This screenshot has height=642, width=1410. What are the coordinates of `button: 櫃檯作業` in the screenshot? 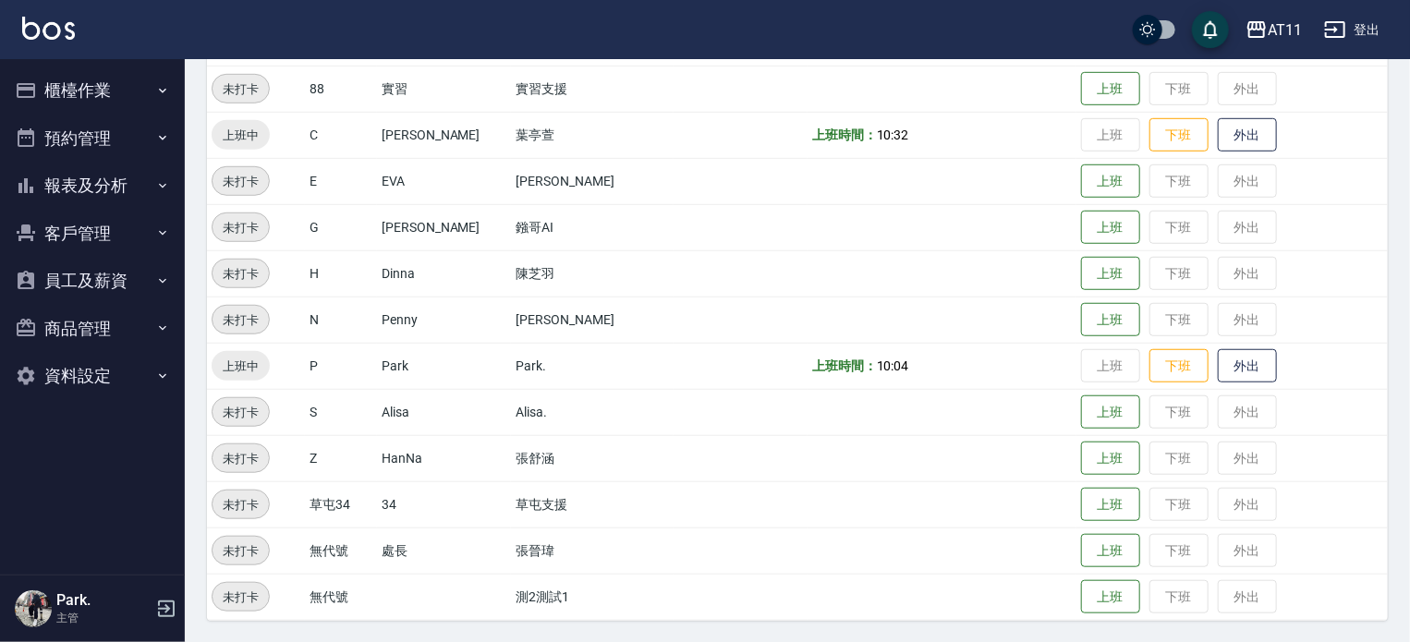 It's located at (92, 91).